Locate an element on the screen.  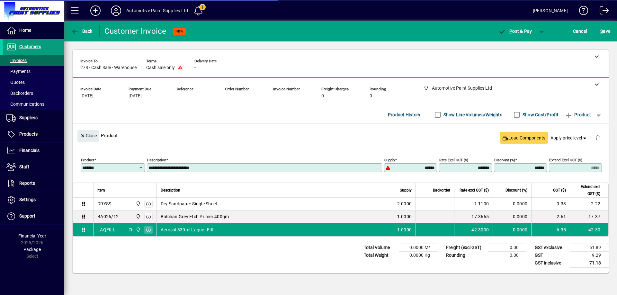
span: Aerosol 330ml Laquer Fill is located at coordinates (187, 230).